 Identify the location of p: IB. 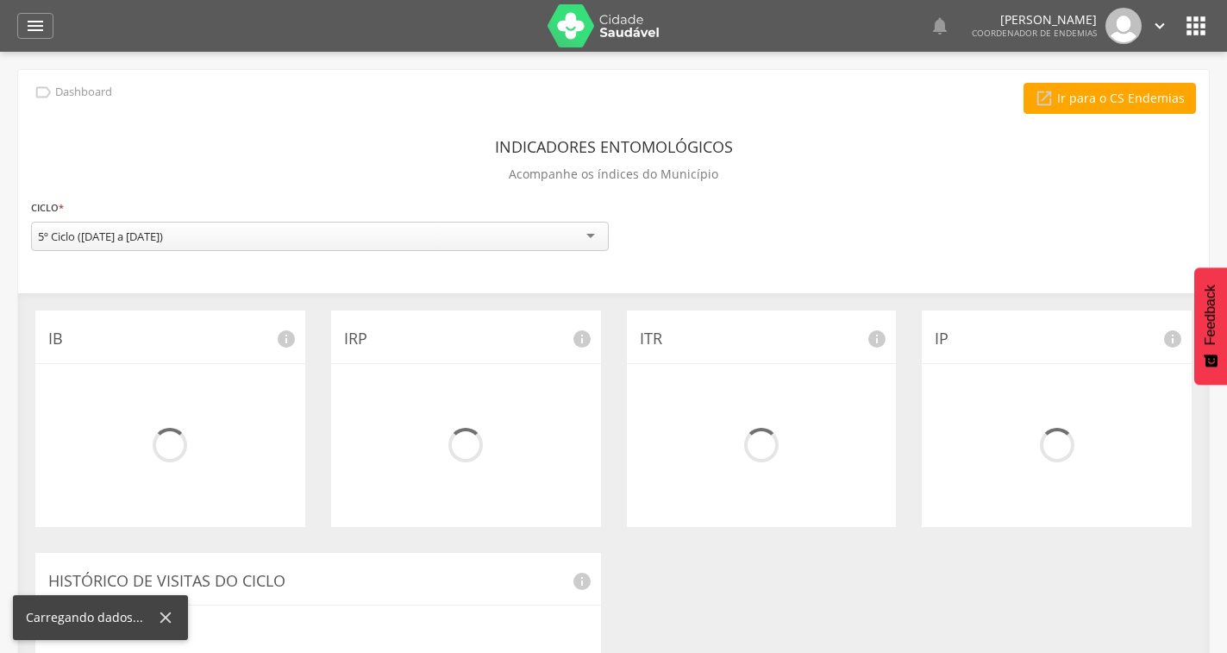
(170, 339).